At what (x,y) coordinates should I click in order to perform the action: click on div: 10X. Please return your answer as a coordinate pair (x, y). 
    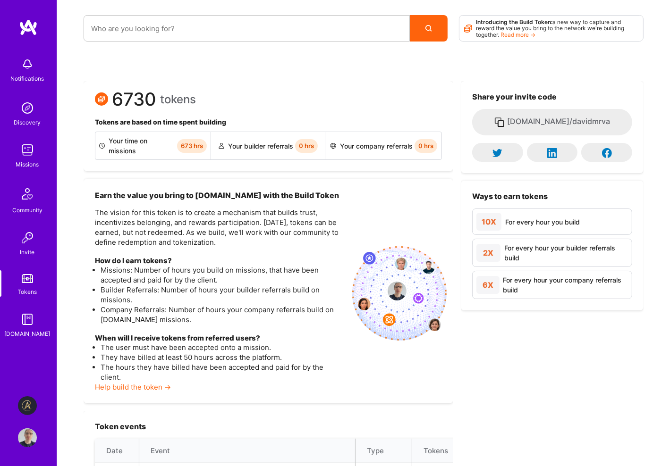
    Looking at the image, I should click on (489, 222).